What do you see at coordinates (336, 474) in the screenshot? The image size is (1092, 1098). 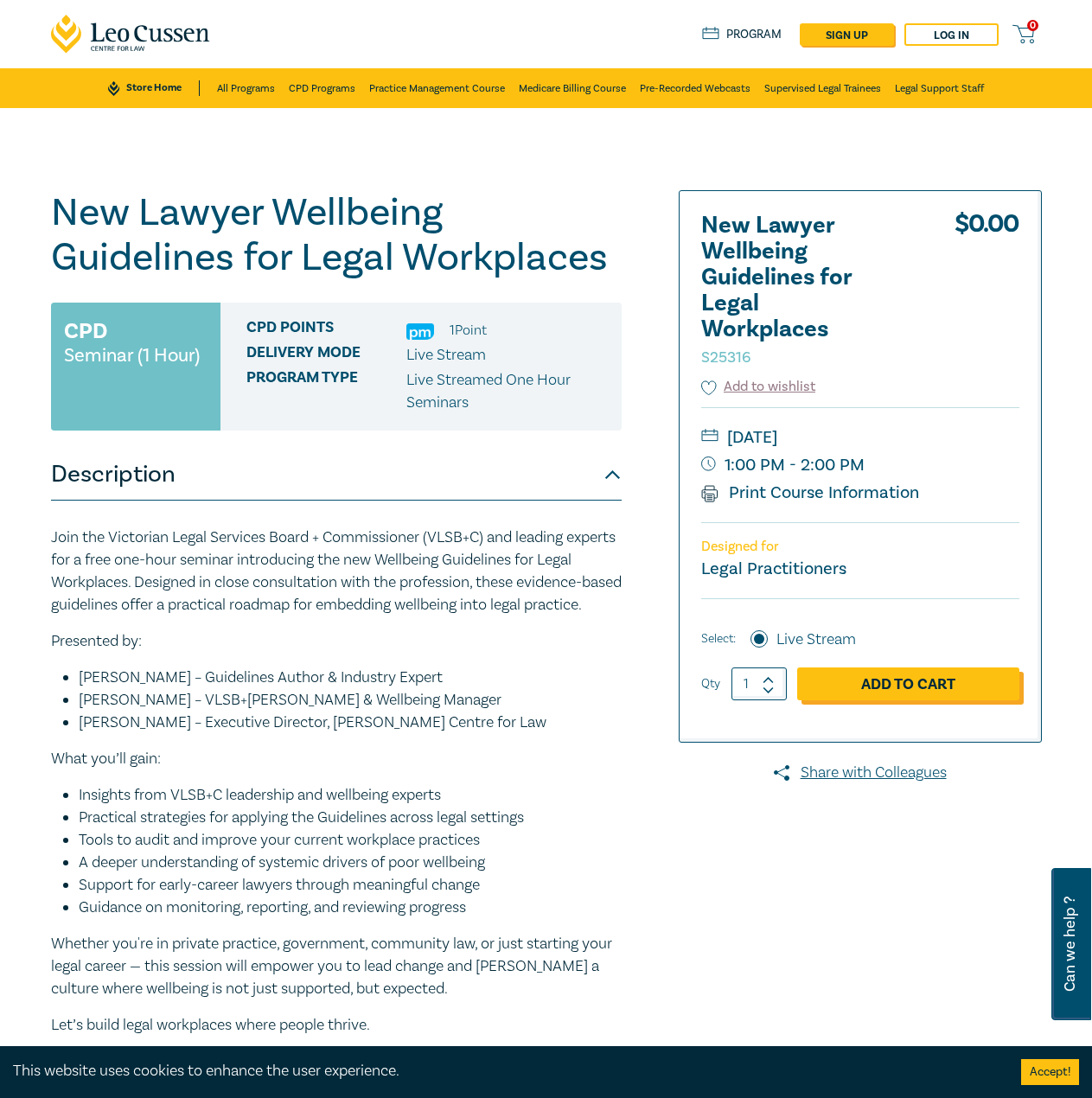 I see `button: Description` at bounding box center [336, 474].